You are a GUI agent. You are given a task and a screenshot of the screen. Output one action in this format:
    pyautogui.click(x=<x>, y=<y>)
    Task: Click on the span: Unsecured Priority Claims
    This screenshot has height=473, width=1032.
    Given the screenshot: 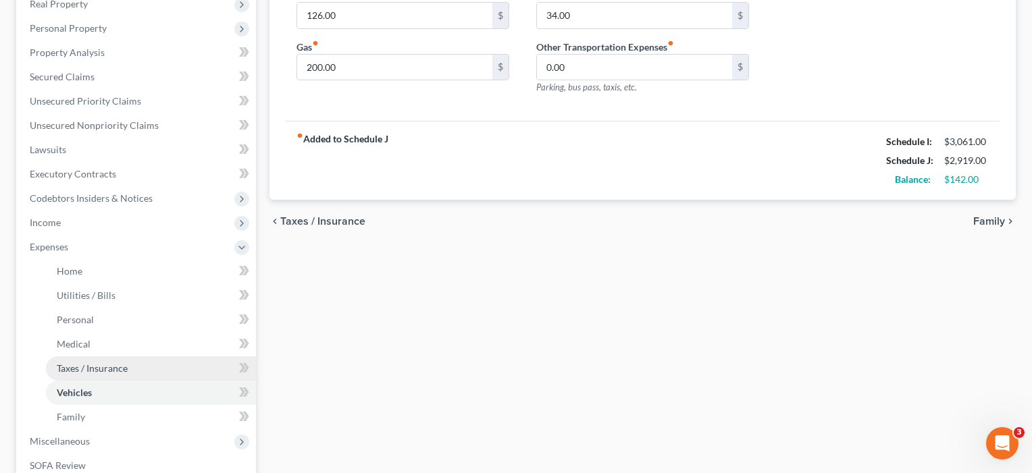 What is the action you would take?
    pyautogui.click(x=85, y=101)
    